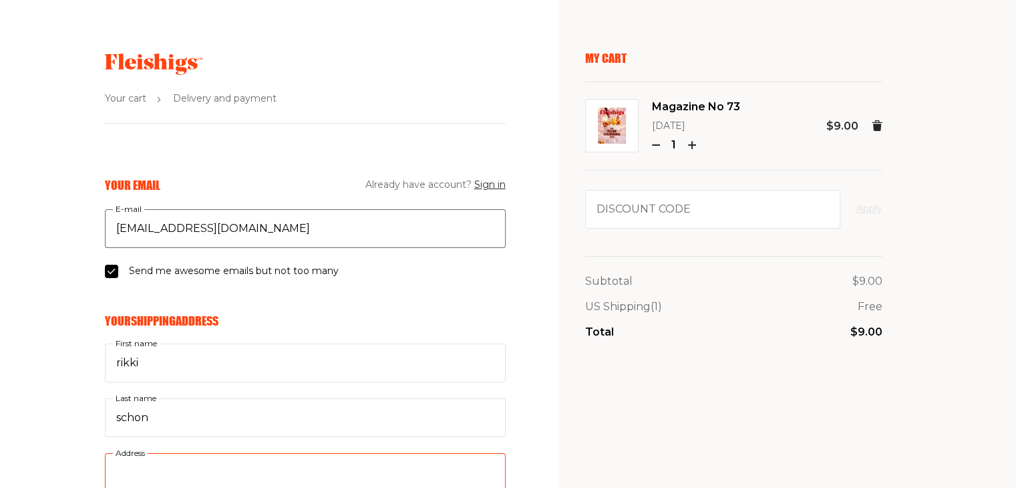 The height and width of the screenshot is (488, 1016). What do you see at coordinates (132, 185) in the screenshot?
I see `h6: Your Email` at bounding box center [132, 185].